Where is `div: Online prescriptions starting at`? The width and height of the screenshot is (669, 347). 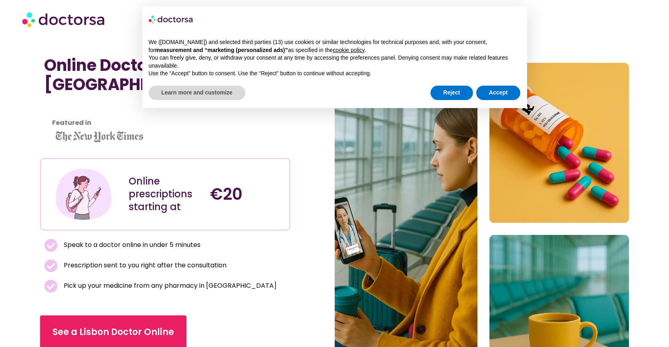 div: Online prescriptions starting at is located at coordinates (165, 194).